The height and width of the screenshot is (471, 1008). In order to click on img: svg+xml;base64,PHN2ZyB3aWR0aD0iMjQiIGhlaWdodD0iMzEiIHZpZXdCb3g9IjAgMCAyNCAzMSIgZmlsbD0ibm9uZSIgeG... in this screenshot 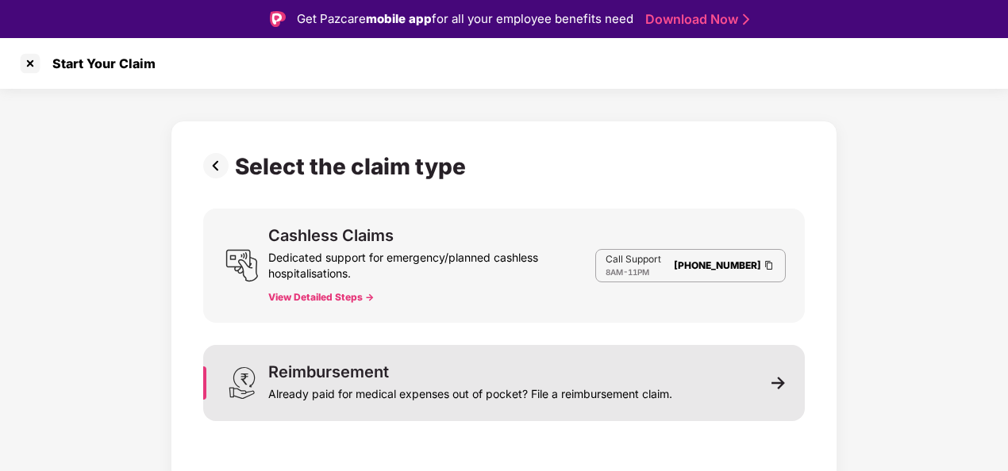, I will do `click(242, 383)`.